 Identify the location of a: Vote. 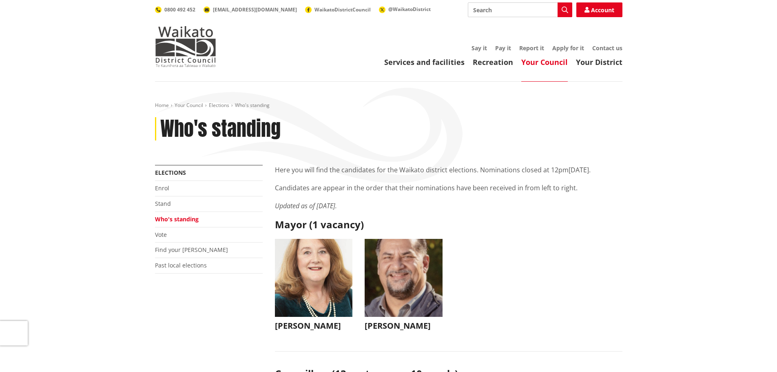
(161, 234).